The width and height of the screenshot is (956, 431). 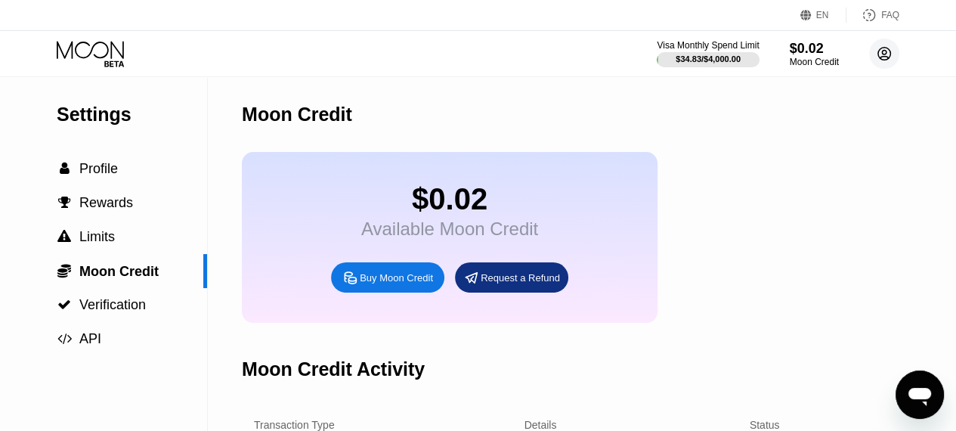 I want to click on div: Status, so click(x=765, y=425).